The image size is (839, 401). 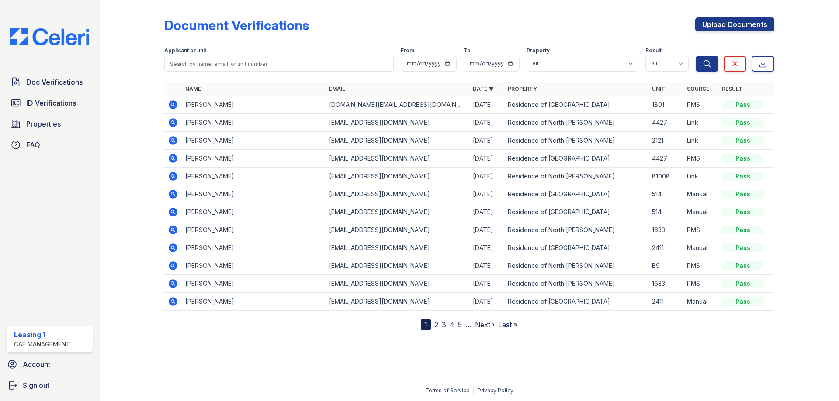 What do you see at coordinates (50, 145) in the screenshot?
I see `a: FAQ` at bounding box center [50, 145].